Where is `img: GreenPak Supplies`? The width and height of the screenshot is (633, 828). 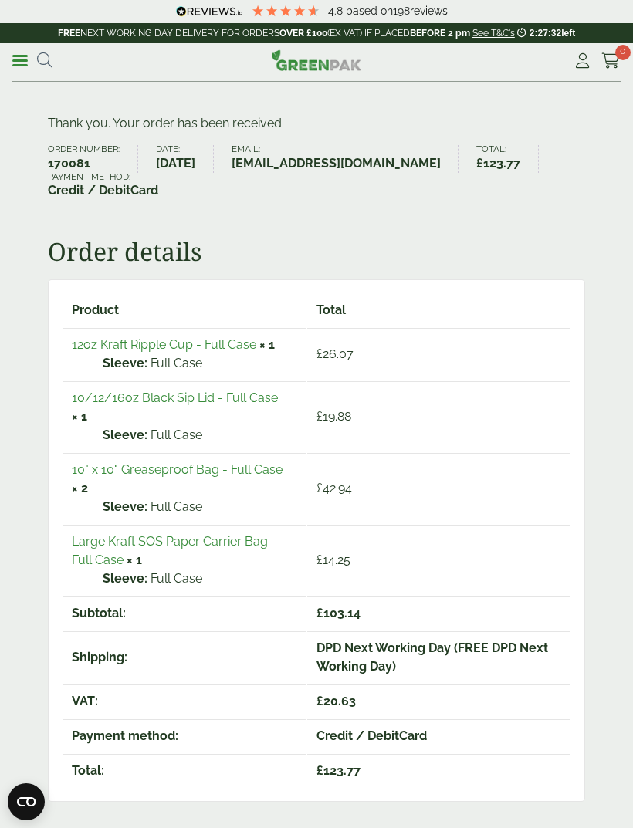 img: GreenPak Supplies is located at coordinates (316, 60).